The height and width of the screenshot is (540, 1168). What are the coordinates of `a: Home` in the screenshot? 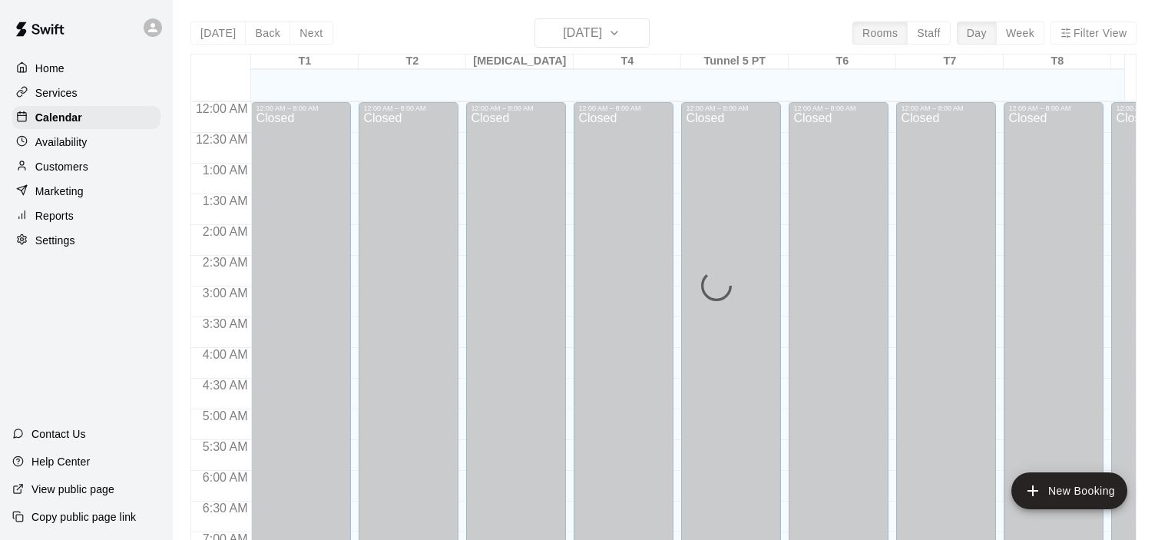 It's located at (86, 68).